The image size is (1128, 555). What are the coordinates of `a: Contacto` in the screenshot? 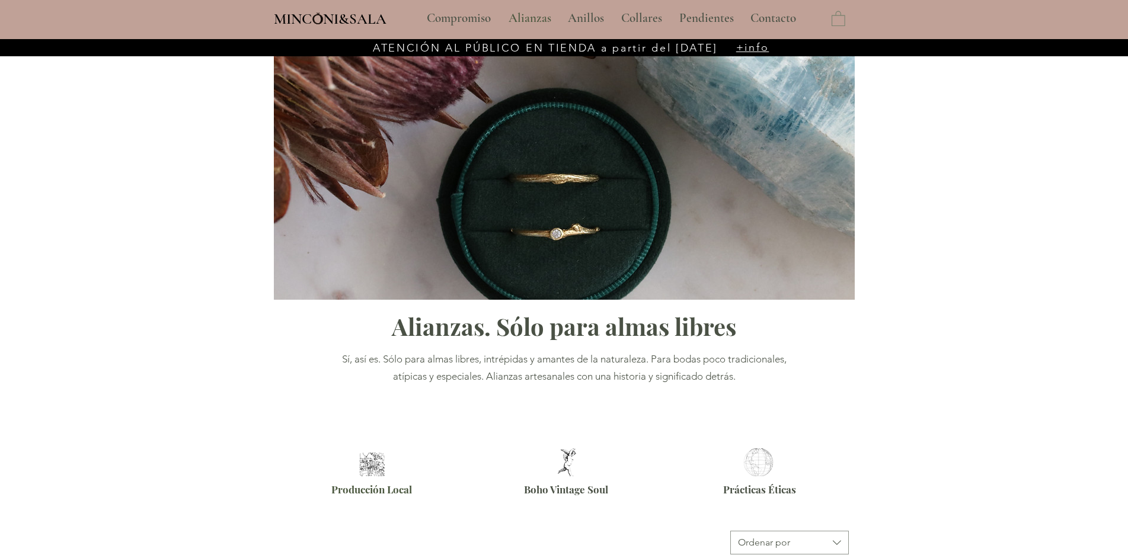 It's located at (773, 18).